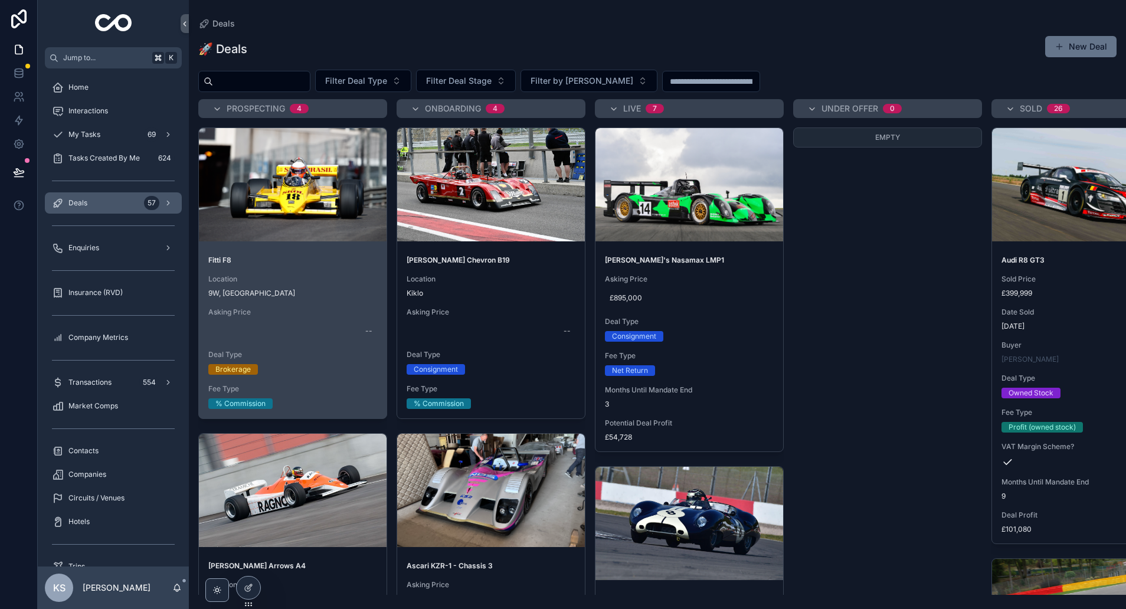  I want to click on span: Companies, so click(87, 474).